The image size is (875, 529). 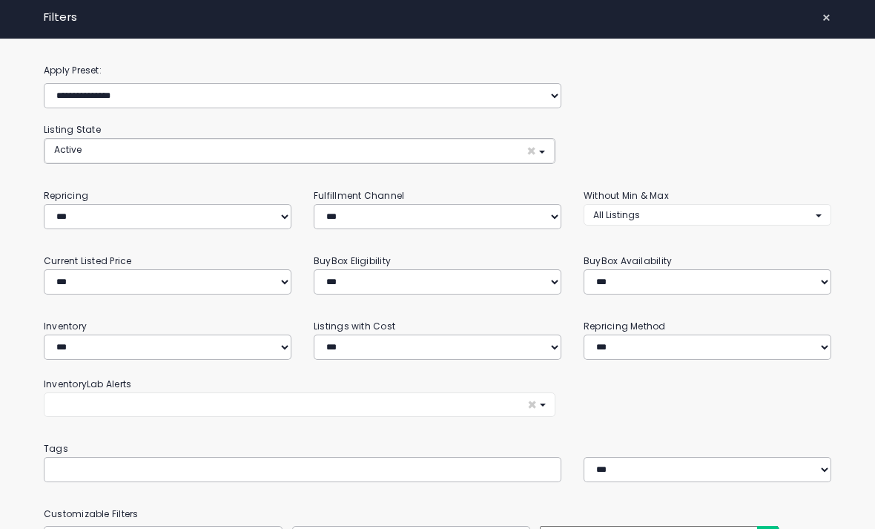 What do you see at coordinates (707, 214) in the screenshot?
I see `button: All Listings` at bounding box center [707, 214].